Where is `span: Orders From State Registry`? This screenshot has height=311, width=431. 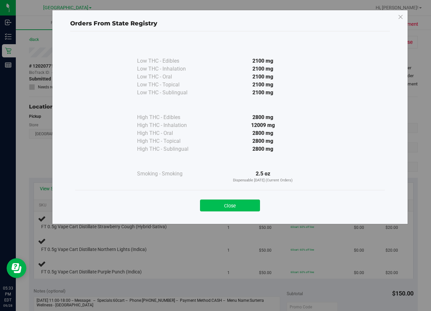
span: Orders From State Registry is located at coordinates (114, 23).